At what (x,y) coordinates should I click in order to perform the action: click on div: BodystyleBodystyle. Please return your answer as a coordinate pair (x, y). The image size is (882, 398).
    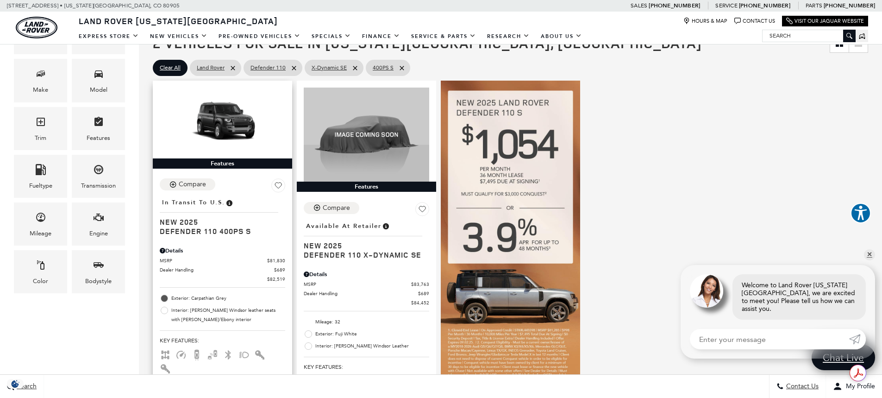
    Looking at the image, I should click on (98, 271).